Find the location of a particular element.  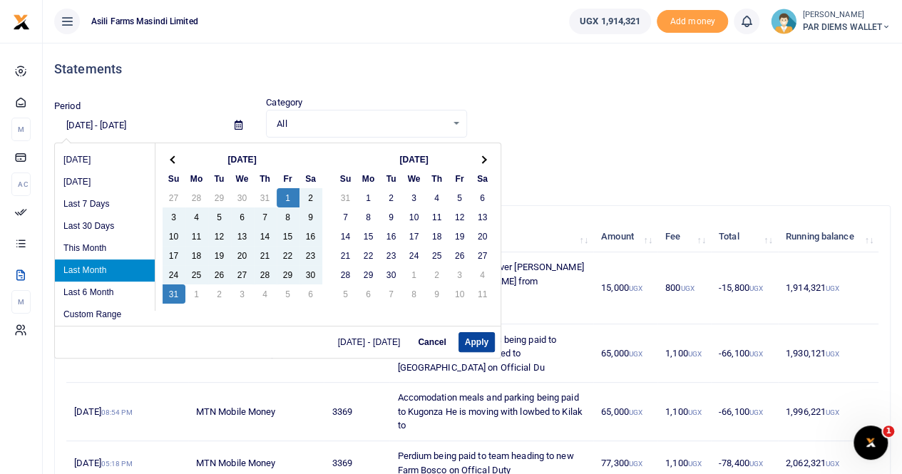

td: 23 is located at coordinates (311, 255).